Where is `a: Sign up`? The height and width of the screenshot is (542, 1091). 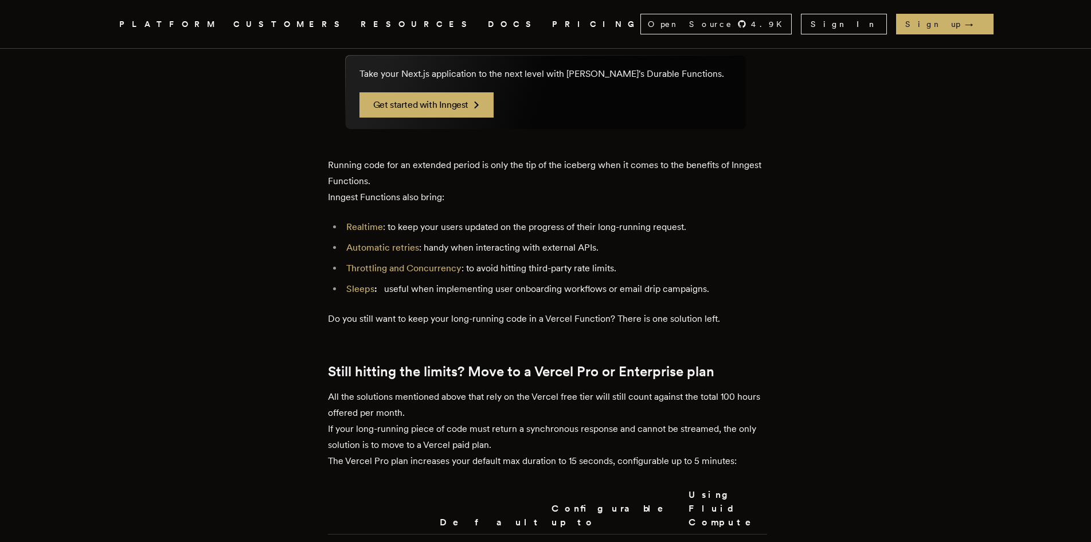
a: Sign up is located at coordinates (945, 24).